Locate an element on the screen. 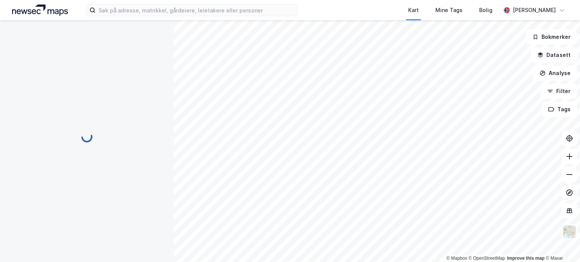 Image resolution: width=580 pixels, height=262 pixels. a: Mapbox is located at coordinates (456, 259).